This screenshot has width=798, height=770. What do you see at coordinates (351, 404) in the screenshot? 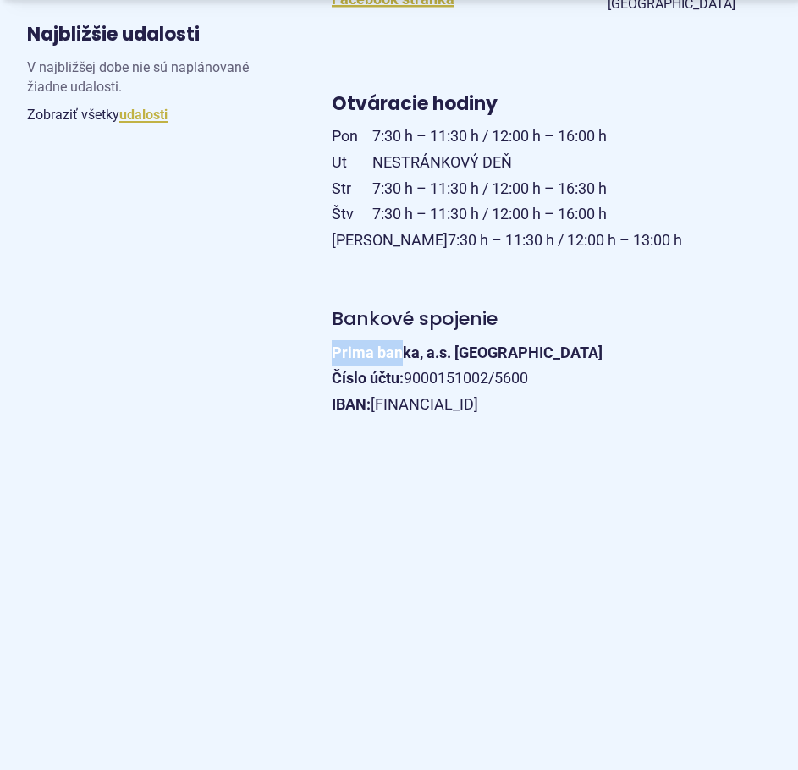
I see `strong: IBAN:` at bounding box center [351, 404].